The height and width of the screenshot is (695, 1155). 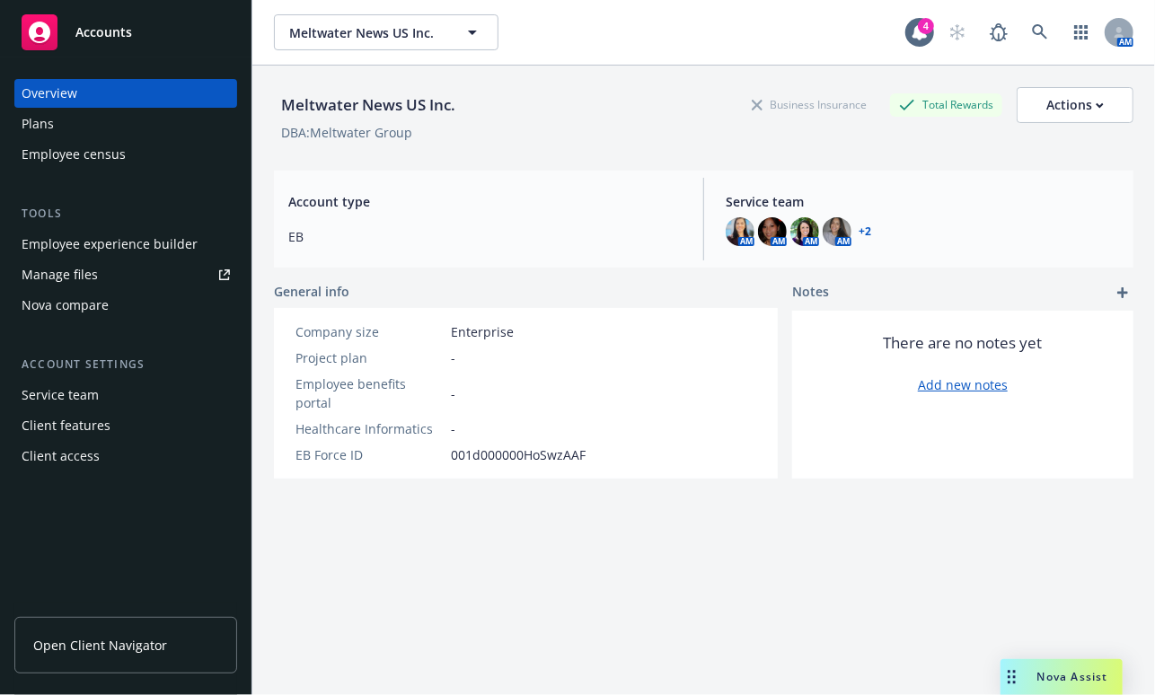 I want to click on span: 001d000000HoSwzAAF, so click(x=518, y=454).